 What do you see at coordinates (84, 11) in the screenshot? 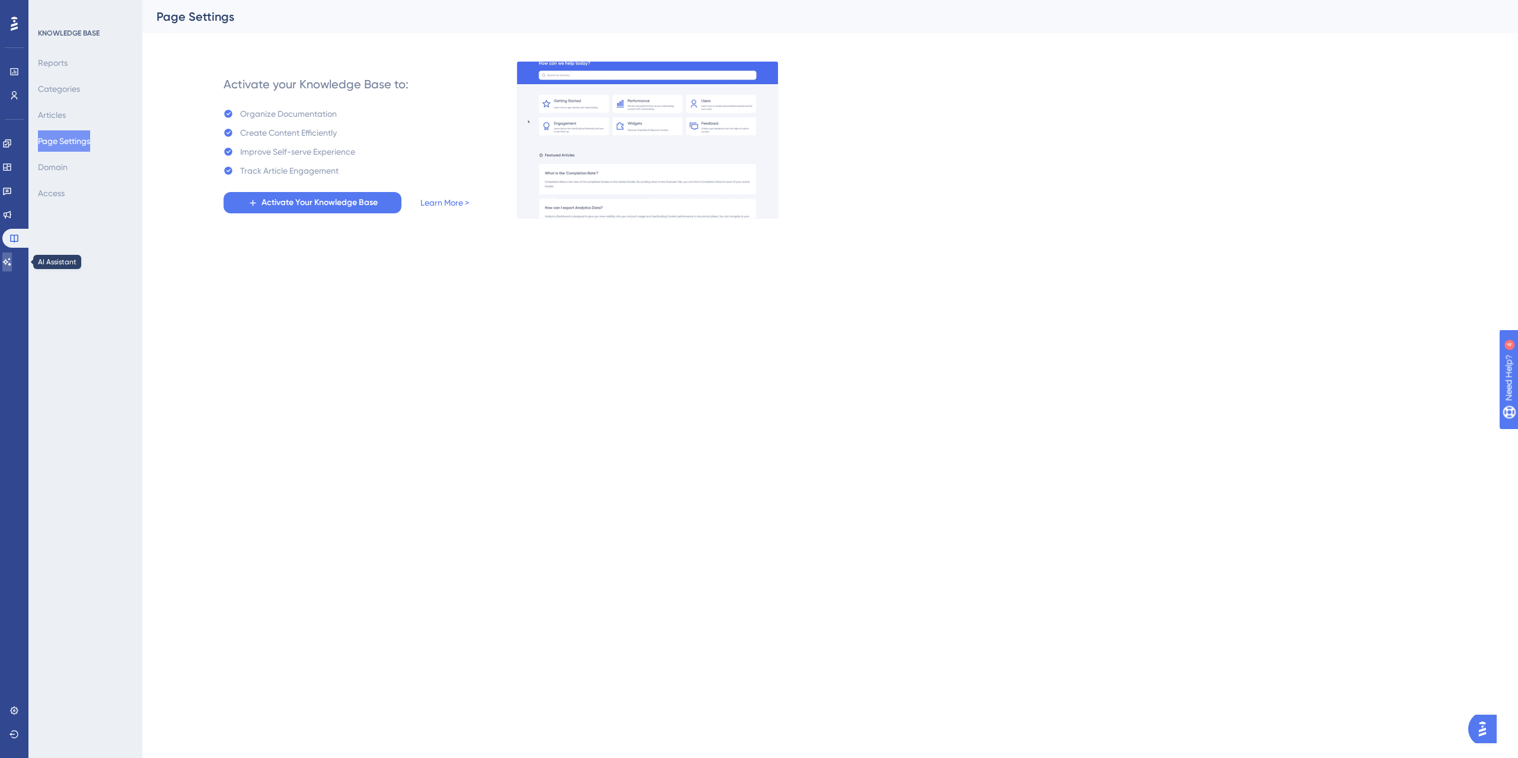
I see `div: 4` at bounding box center [84, 11].